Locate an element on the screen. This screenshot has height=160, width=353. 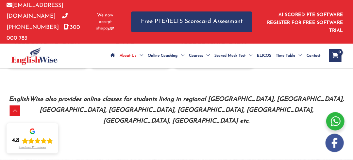
img: white-facebook.png is located at coordinates (335, 143).